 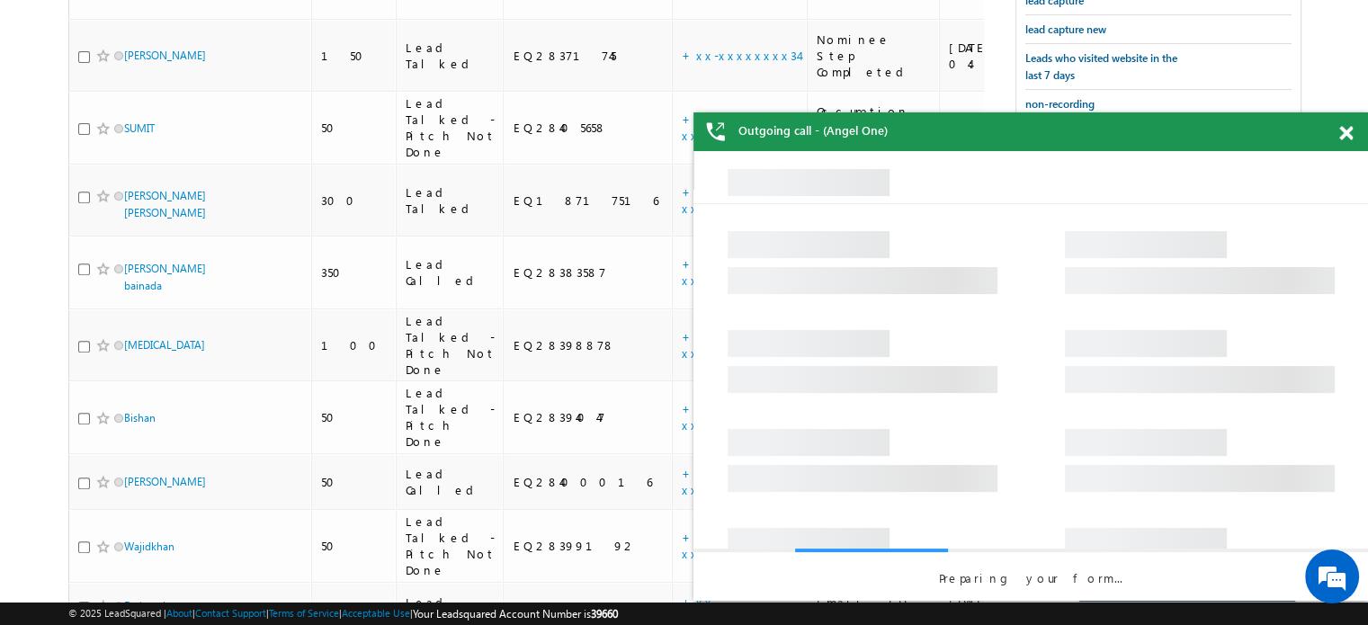 What do you see at coordinates (588, 546) in the screenshot?
I see `div: EQ28399192` at bounding box center [588, 546].